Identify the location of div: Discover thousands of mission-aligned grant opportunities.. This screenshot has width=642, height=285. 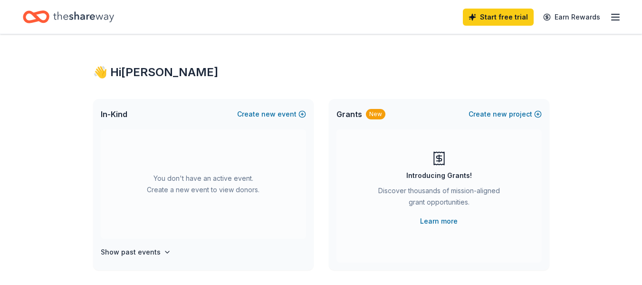
(439, 198).